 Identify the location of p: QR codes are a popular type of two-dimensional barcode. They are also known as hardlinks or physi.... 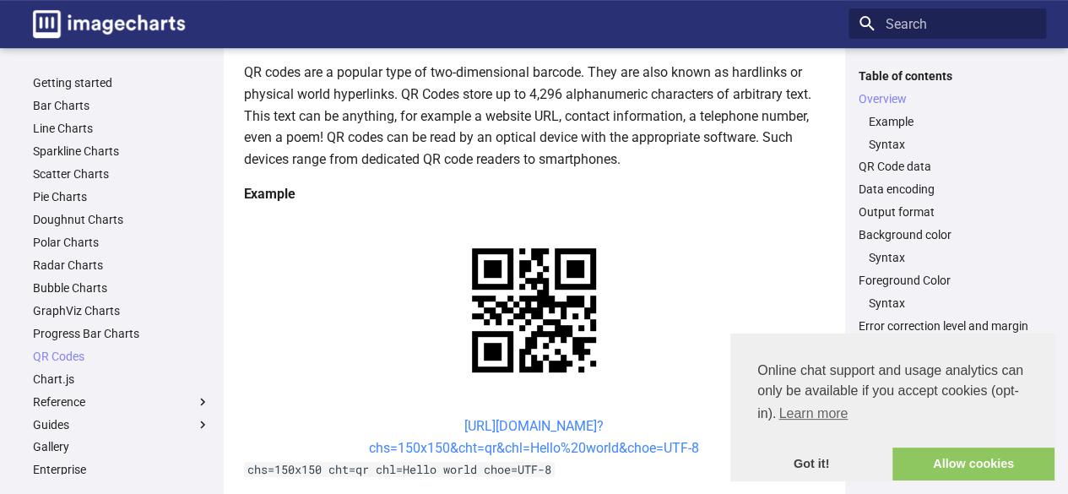
(534, 116).